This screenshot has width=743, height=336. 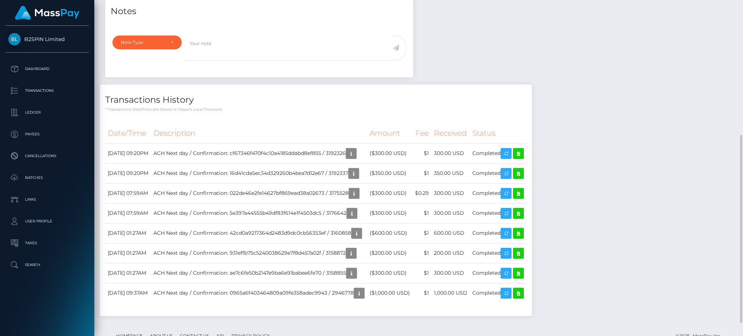 I want to click on td: 200.00 USD, so click(x=450, y=253).